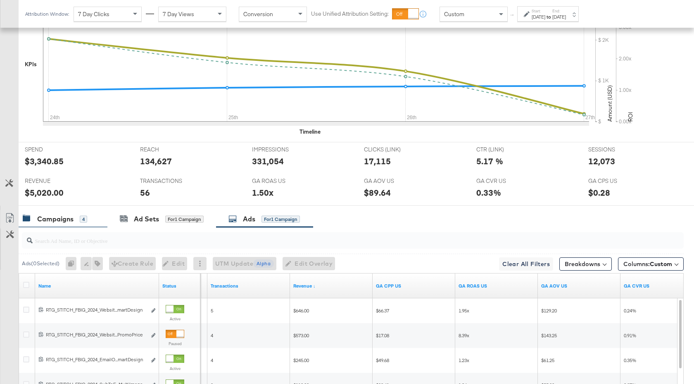  Describe the element at coordinates (94, 14) in the screenshot. I see `span: 7 Day Clicks` at that location.